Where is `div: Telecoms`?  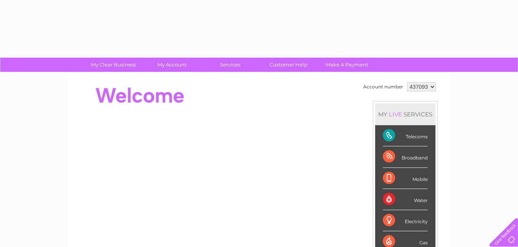 div: Telecoms is located at coordinates (405, 135).